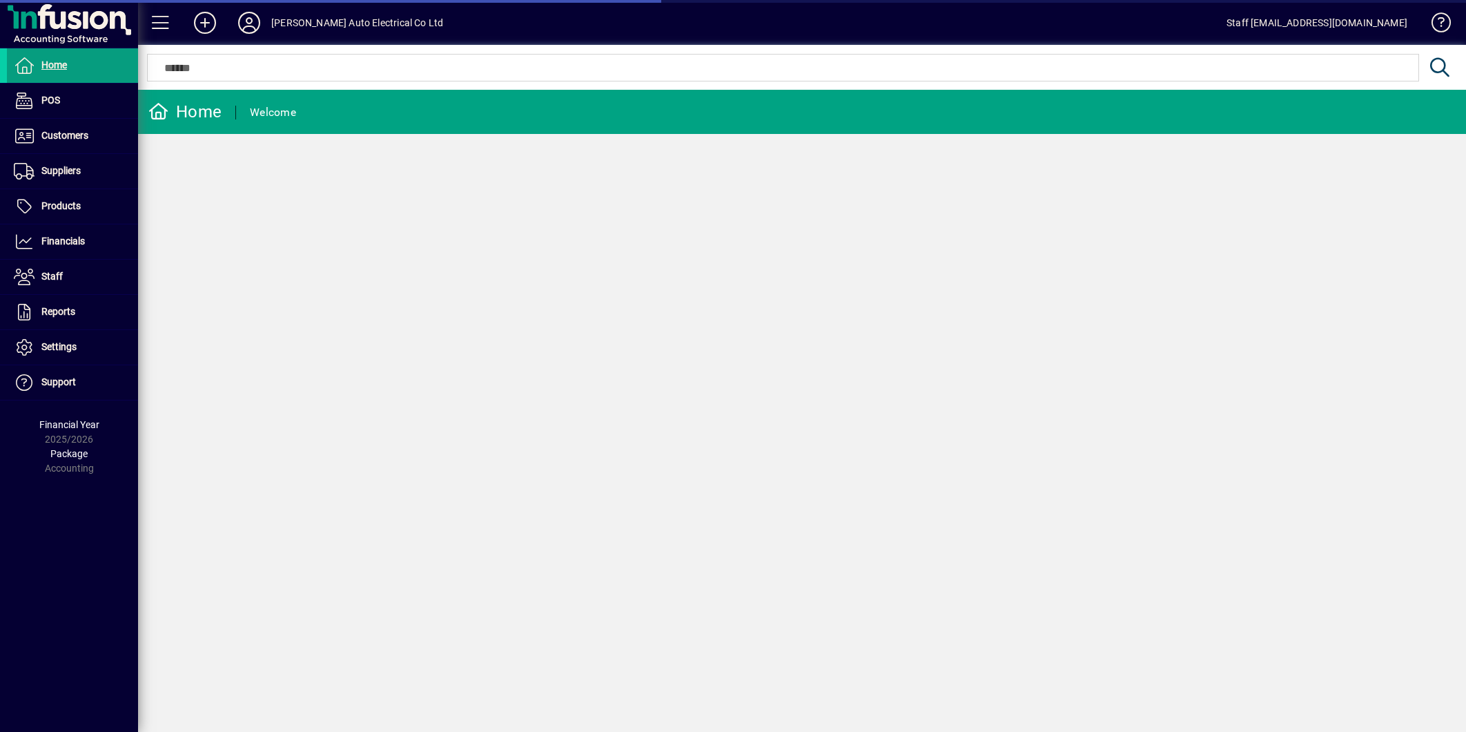 This screenshot has height=732, width=1466. Describe the element at coordinates (69, 454) in the screenshot. I see `span: Package` at that location.